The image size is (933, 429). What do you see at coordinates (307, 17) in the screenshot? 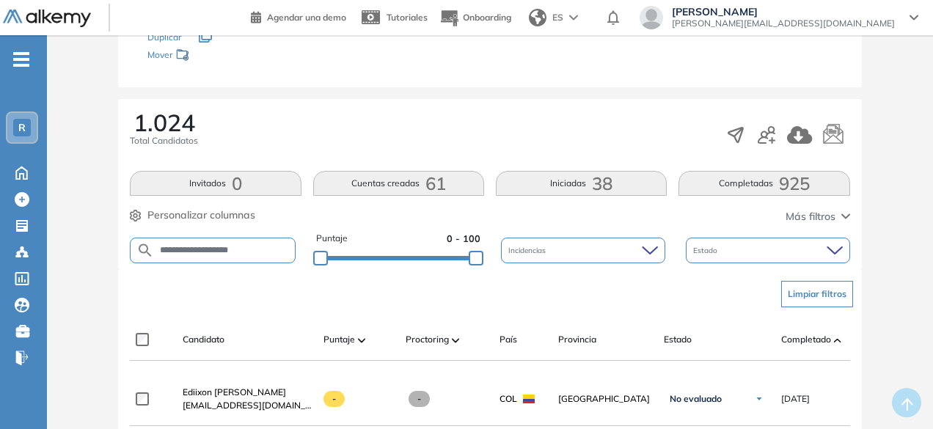
I see `span: Agendar una demo` at bounding box center [307, 17].